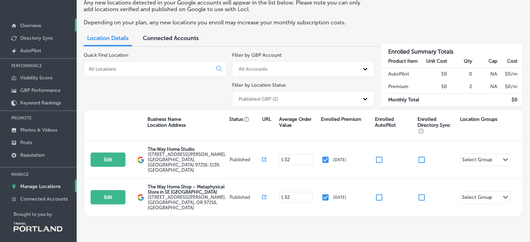 Image resolution: width=530 pixels, height=242 pixels. I want to click on div: All Accounts, so click(253, 69).